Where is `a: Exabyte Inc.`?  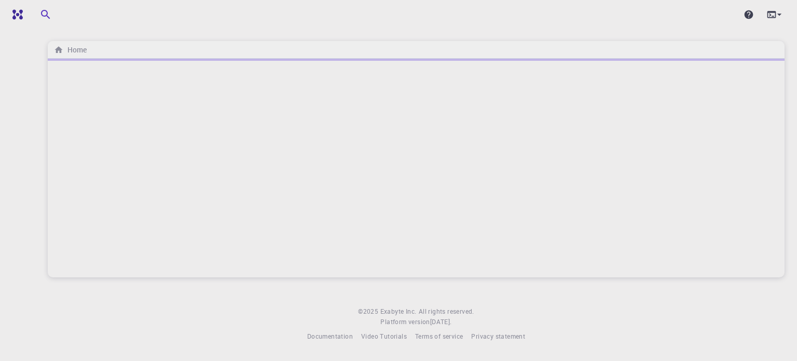 a: Exabyte Inc. is located at coordinates (399, 311).